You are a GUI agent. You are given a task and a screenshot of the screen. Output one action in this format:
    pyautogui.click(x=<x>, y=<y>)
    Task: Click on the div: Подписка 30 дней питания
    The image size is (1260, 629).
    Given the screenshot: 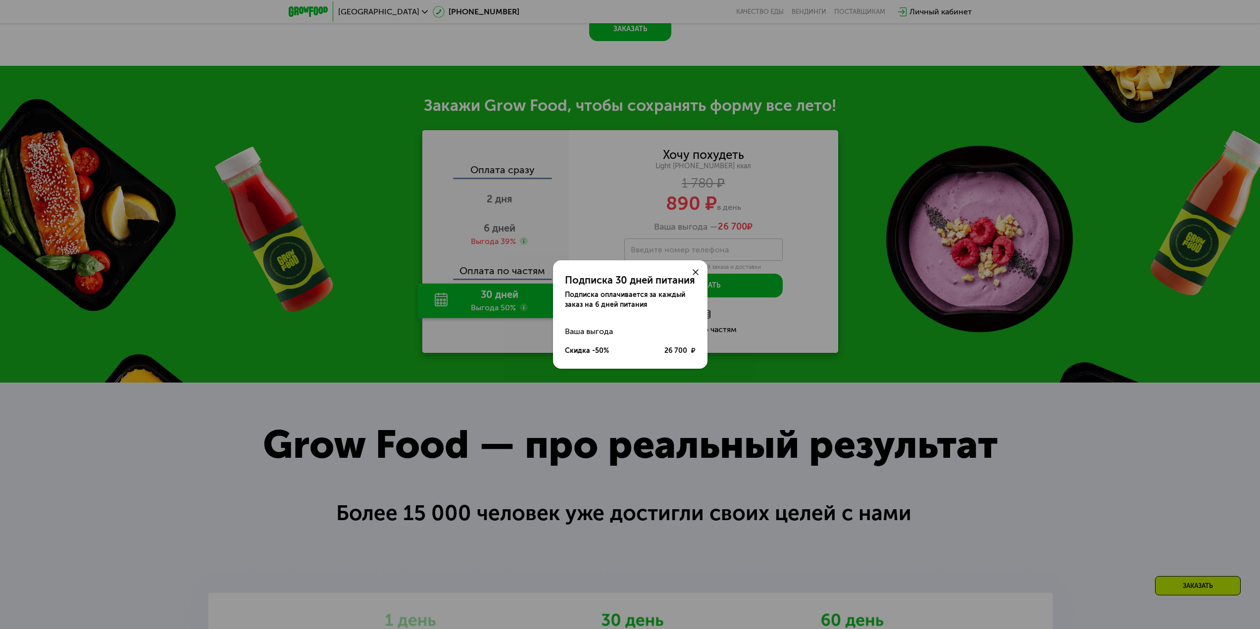 What is the action you would take?
    pyautogui.click(x=630, y=280)
    